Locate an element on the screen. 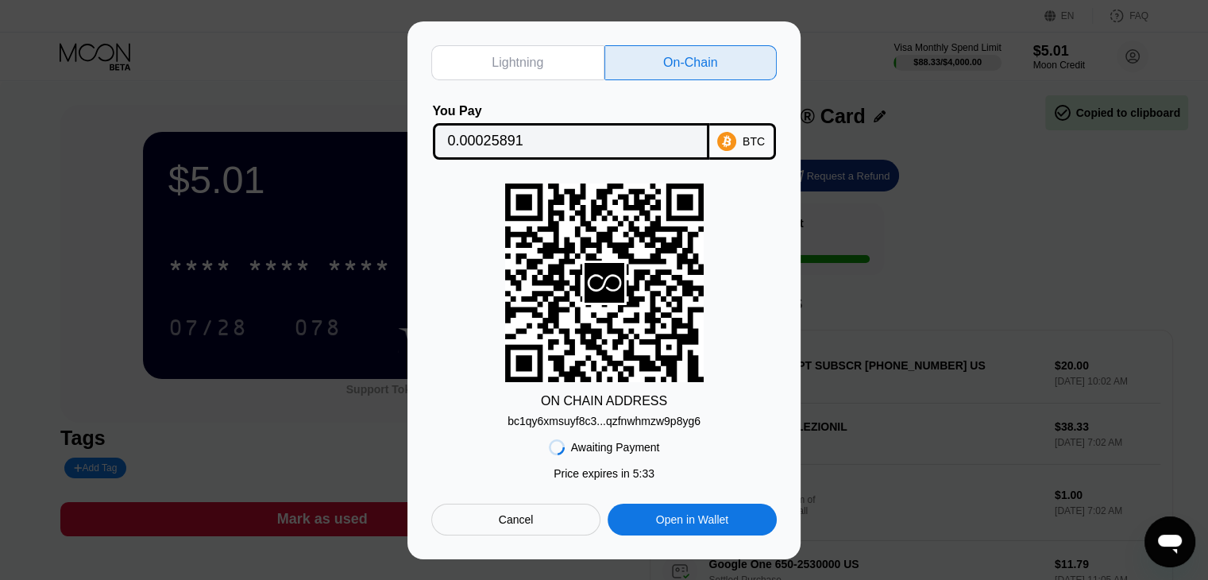 The image size is (1208, 580). div: You Pay is located at coordinates (571, 111).